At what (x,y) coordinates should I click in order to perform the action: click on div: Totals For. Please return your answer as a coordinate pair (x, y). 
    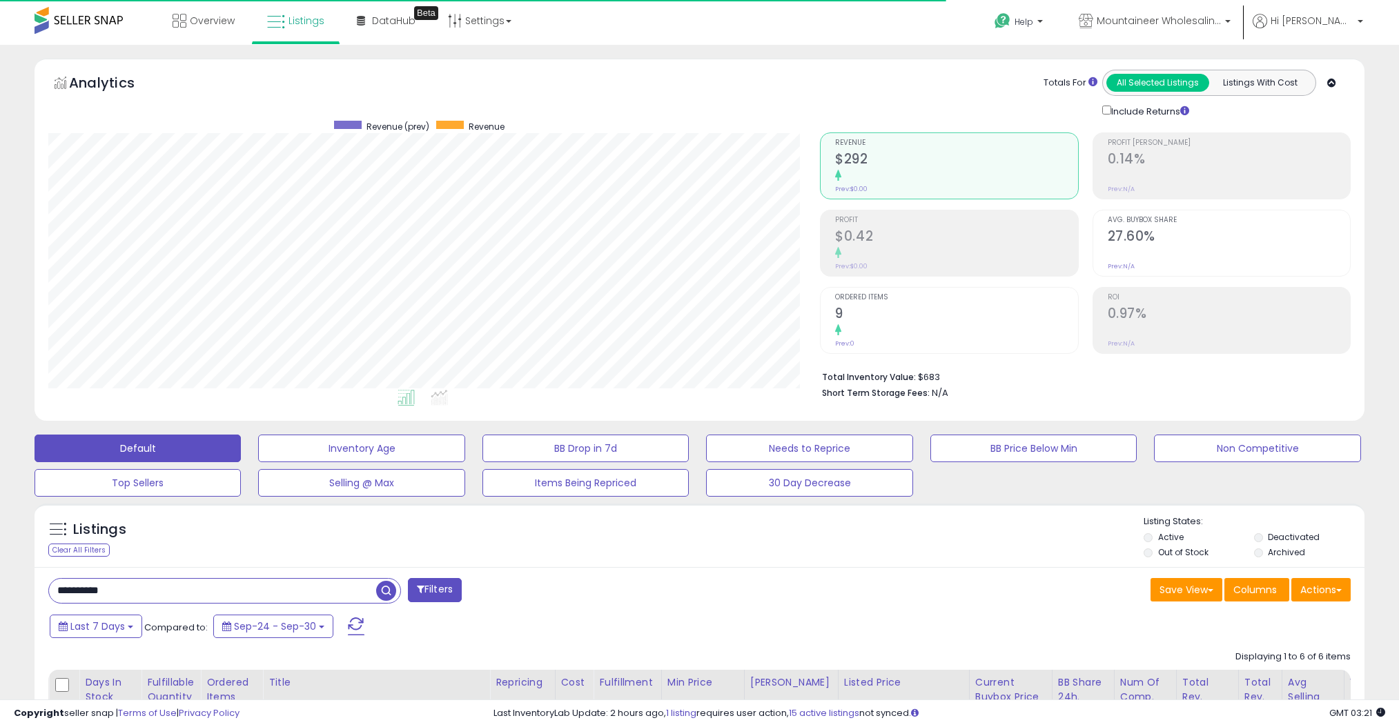
    Looking at the image, I should click on (1070, 83).